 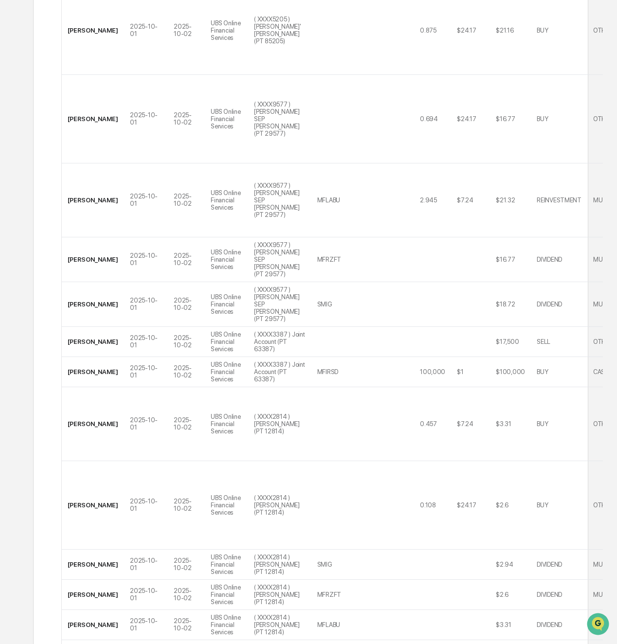 What do you see at coordinates (93, 168) in the screenshot?
I see `a: Powered byPylon` at bounding box center [93, 168].